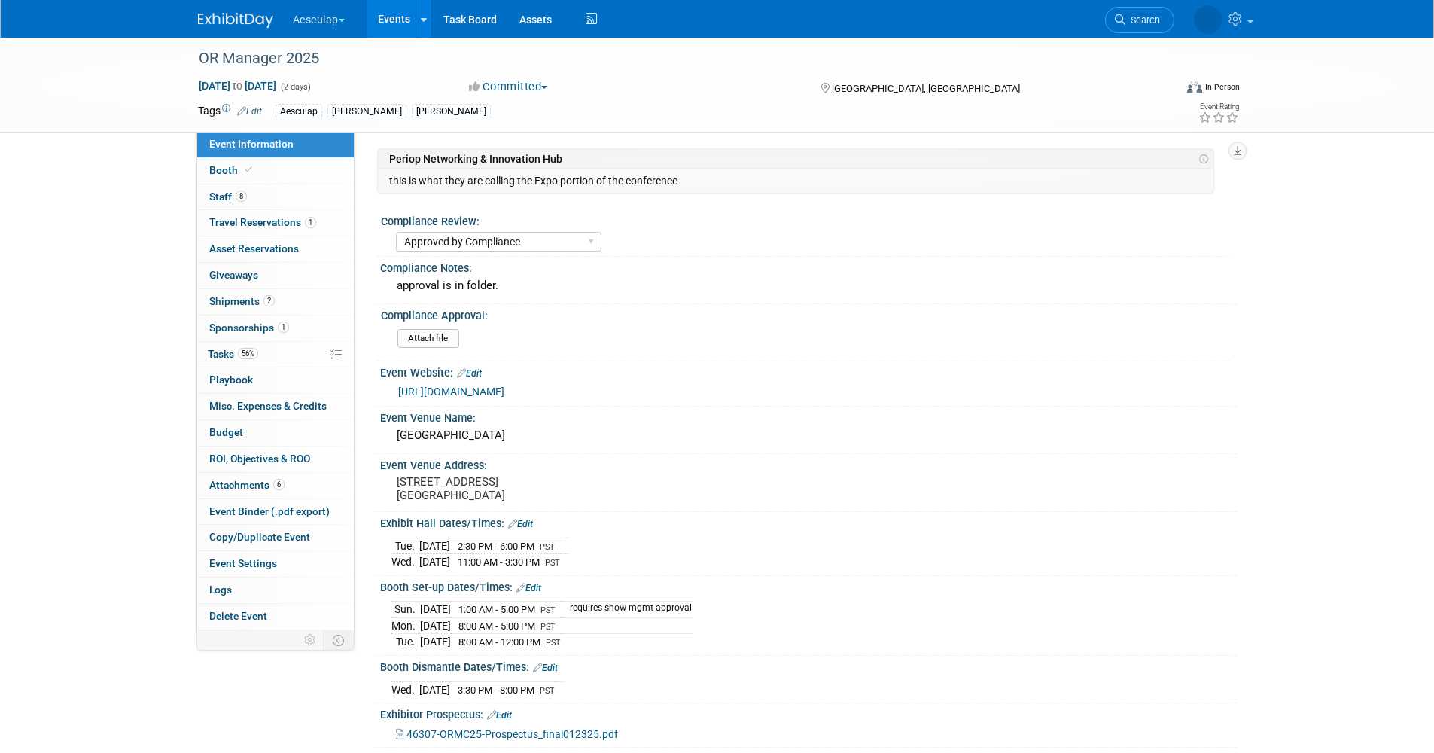  I want to click on span: 8:00 AM - 12:00 PM, so click(499, 641).